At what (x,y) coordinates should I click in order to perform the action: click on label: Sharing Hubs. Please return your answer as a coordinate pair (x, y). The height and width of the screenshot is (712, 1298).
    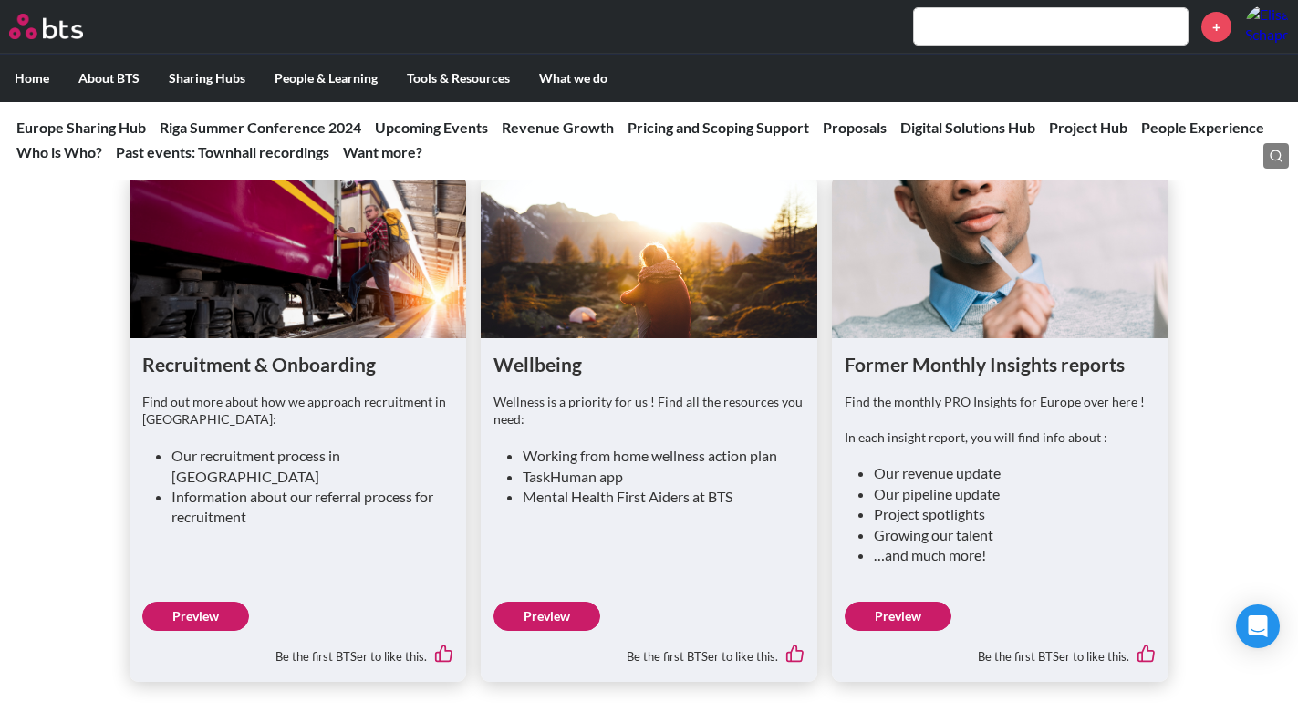
    Looking at the image, I should click on (207, 78).